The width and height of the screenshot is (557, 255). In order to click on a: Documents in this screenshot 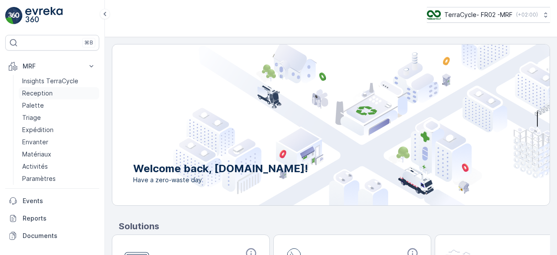, I will do `click(52, 235)`.